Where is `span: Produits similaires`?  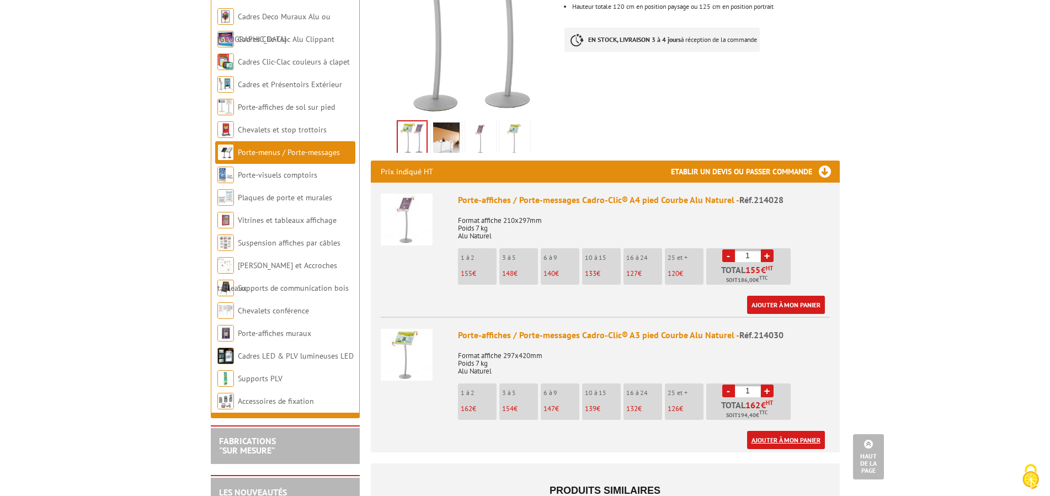 span: Produits similaires is located at coordinates (605, 491).